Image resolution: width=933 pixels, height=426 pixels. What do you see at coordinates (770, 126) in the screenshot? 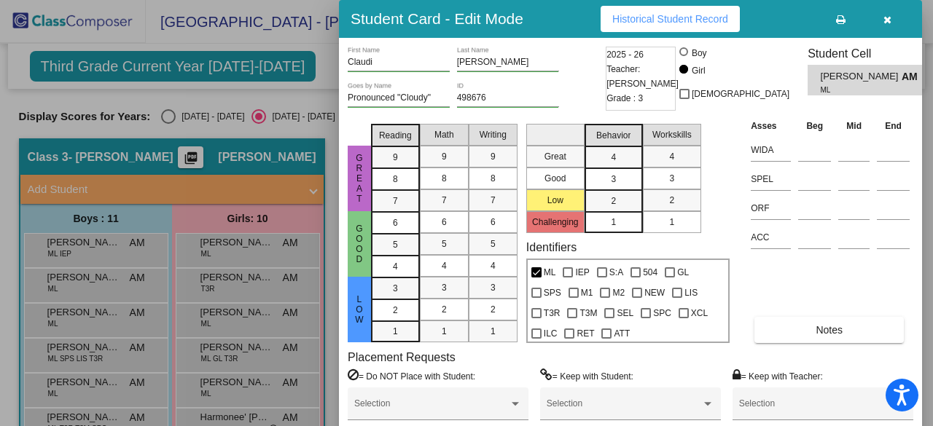
I see `th: Asses` at bounding box center [770, 126].